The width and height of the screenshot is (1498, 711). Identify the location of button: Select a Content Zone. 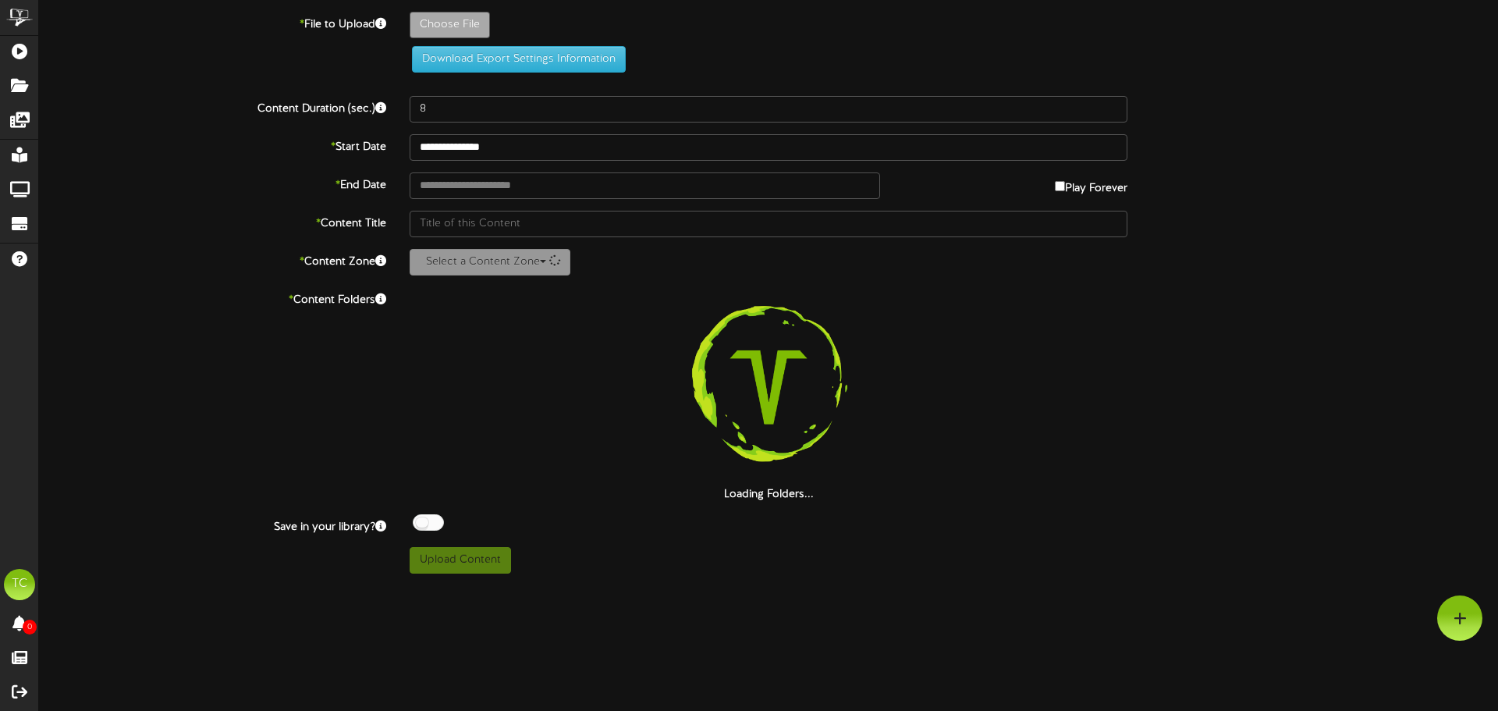
(490, 262).